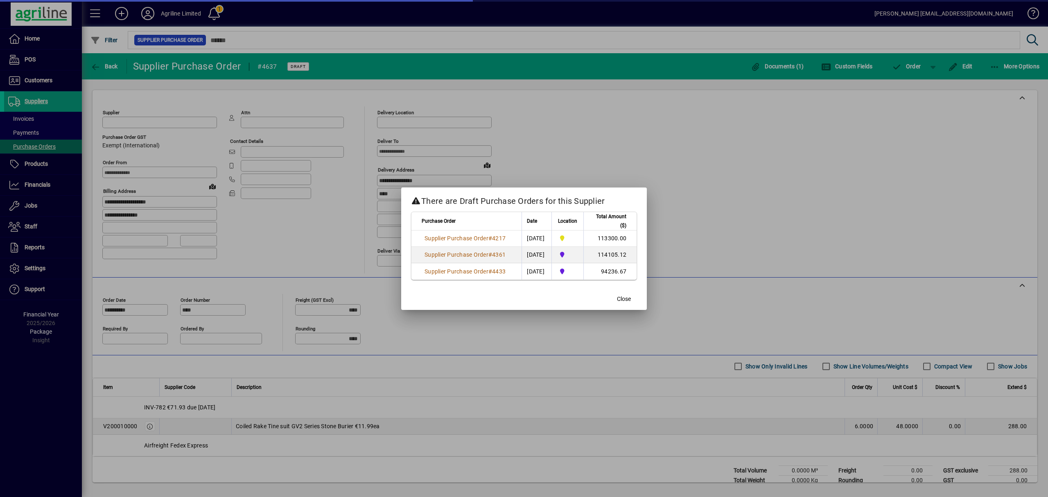 The image size is (1048, 497). I want to click on a: Supplier Purchase Order#4361, so click(465, 255).